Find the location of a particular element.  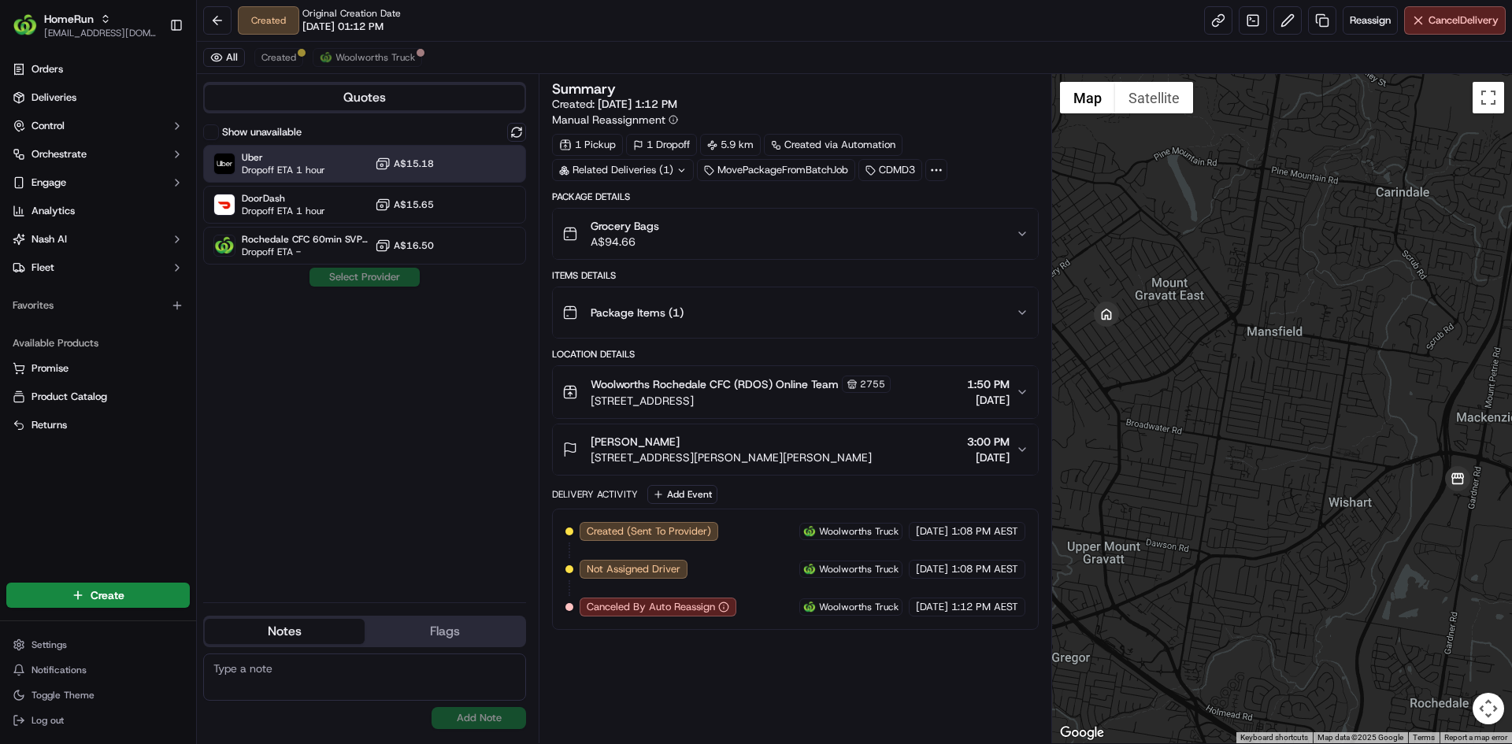

span: Reassign is located at coordinates (1370, 20).